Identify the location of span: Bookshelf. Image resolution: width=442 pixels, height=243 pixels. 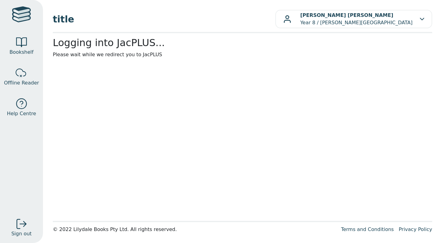
(22, 52).